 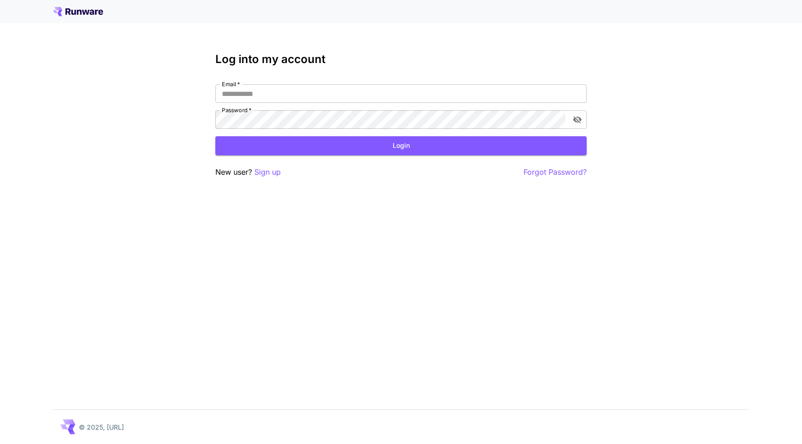 I want to click on button: Login, so click(x=401, y=146).